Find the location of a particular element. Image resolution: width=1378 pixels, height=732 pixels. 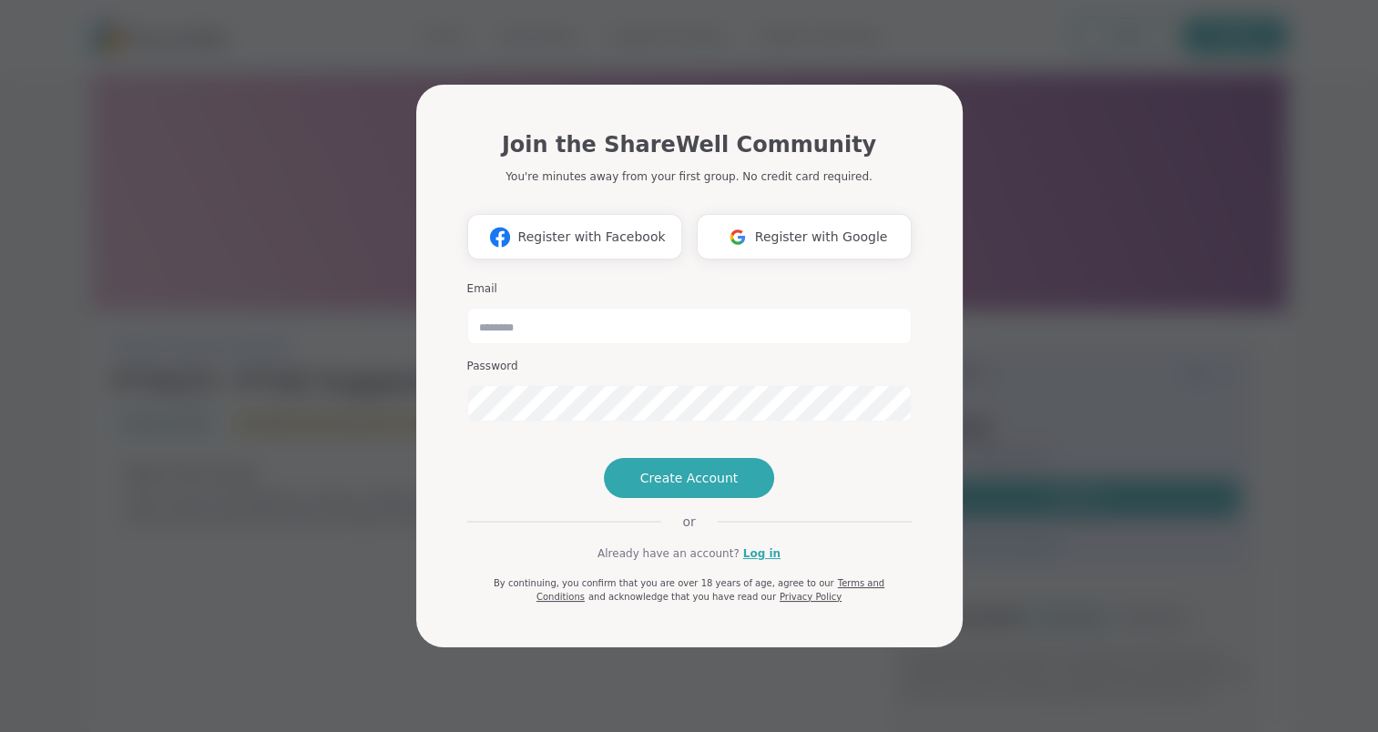

span: and acknowledge that you have read our is located at coordinates (682, 597).